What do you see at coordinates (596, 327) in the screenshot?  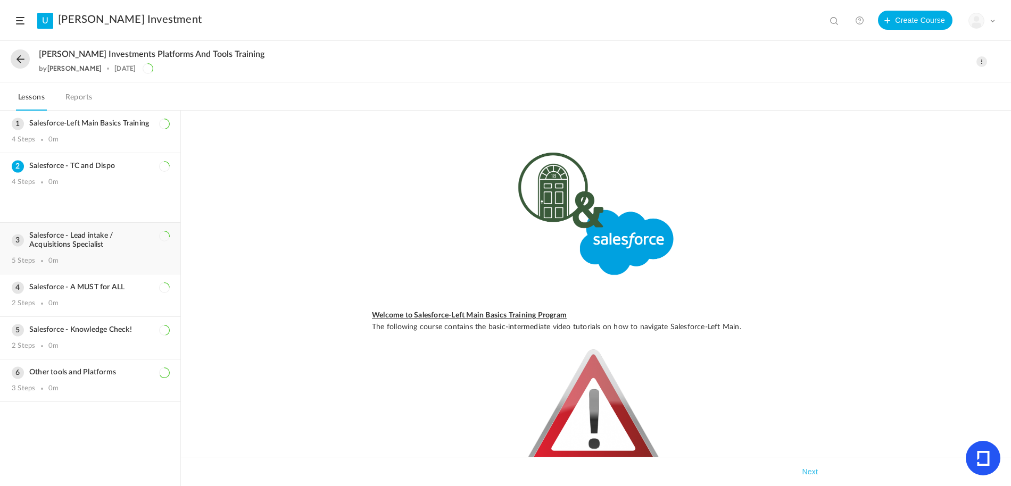 I see `p: The following course contains the basic-intermediate video tutorials on how to navigate Salesforc...` at bounding box center [596, 327].